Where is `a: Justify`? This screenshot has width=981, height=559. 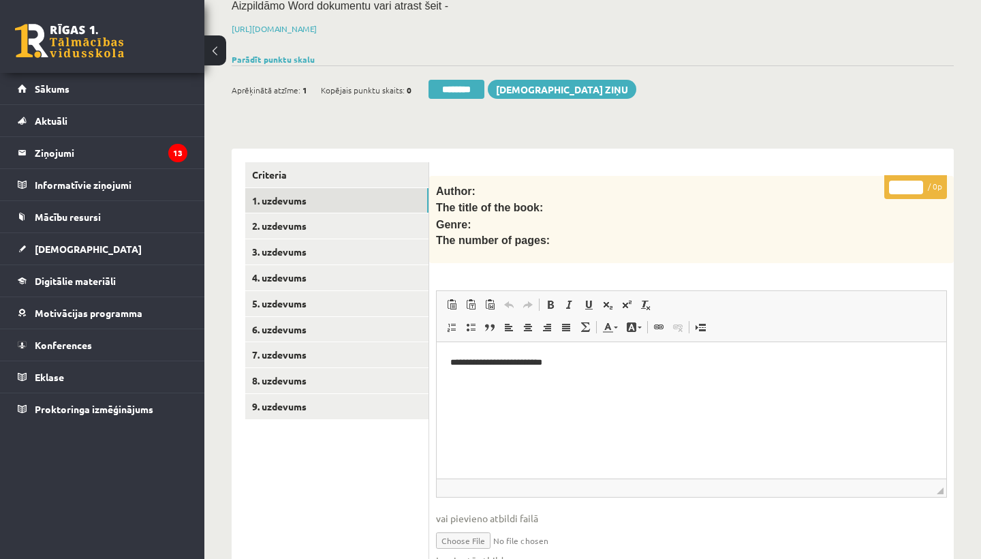
a: Justify is located at coordinates (566, 327).